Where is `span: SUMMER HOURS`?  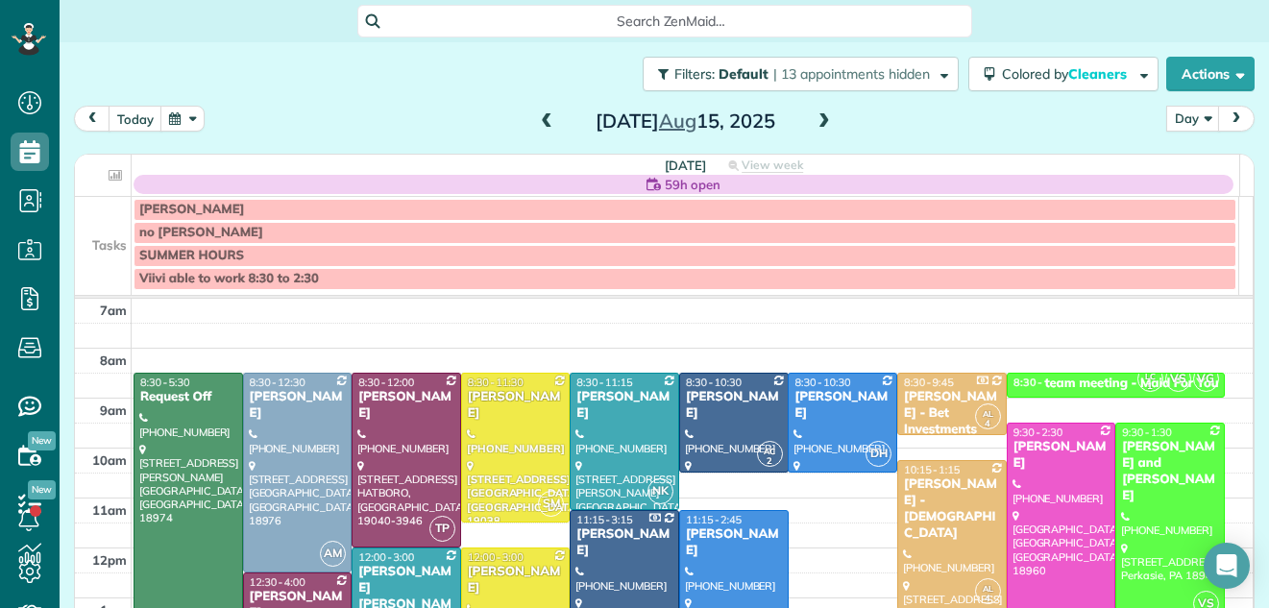 span: SUMMER HOURS is located at coordinates (191, 256).